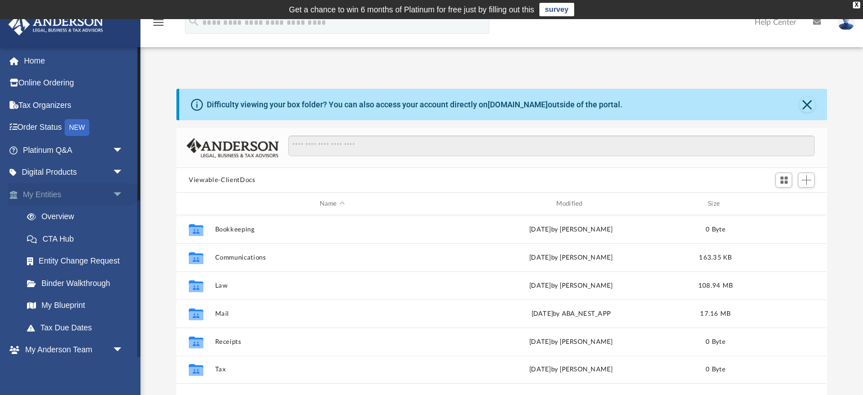 The height and width of the screenshot is (395, 863). Describe the element at coordinates (411, 10) in the screenshot. I see `div: Get a chance to win 6 months of Platinum for free just by filling out this` at that location.